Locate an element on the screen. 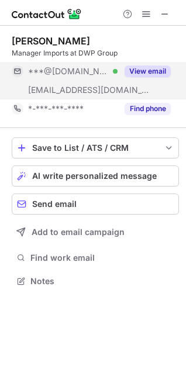 This screenshot has height=373, width=186. button: save-profile-one-click is located at coordinates (95, 148).